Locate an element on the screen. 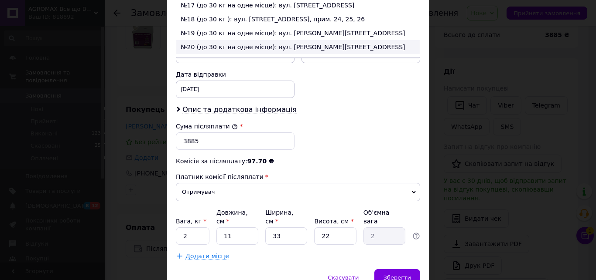 This screenshot has height=280, width=596. div: Об'ємна вага is located at coordinates (384, 217).